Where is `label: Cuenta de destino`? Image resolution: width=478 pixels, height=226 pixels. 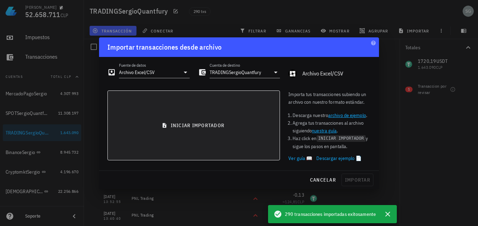 label: Cuenta de destino is located at coordinates (225, 65).